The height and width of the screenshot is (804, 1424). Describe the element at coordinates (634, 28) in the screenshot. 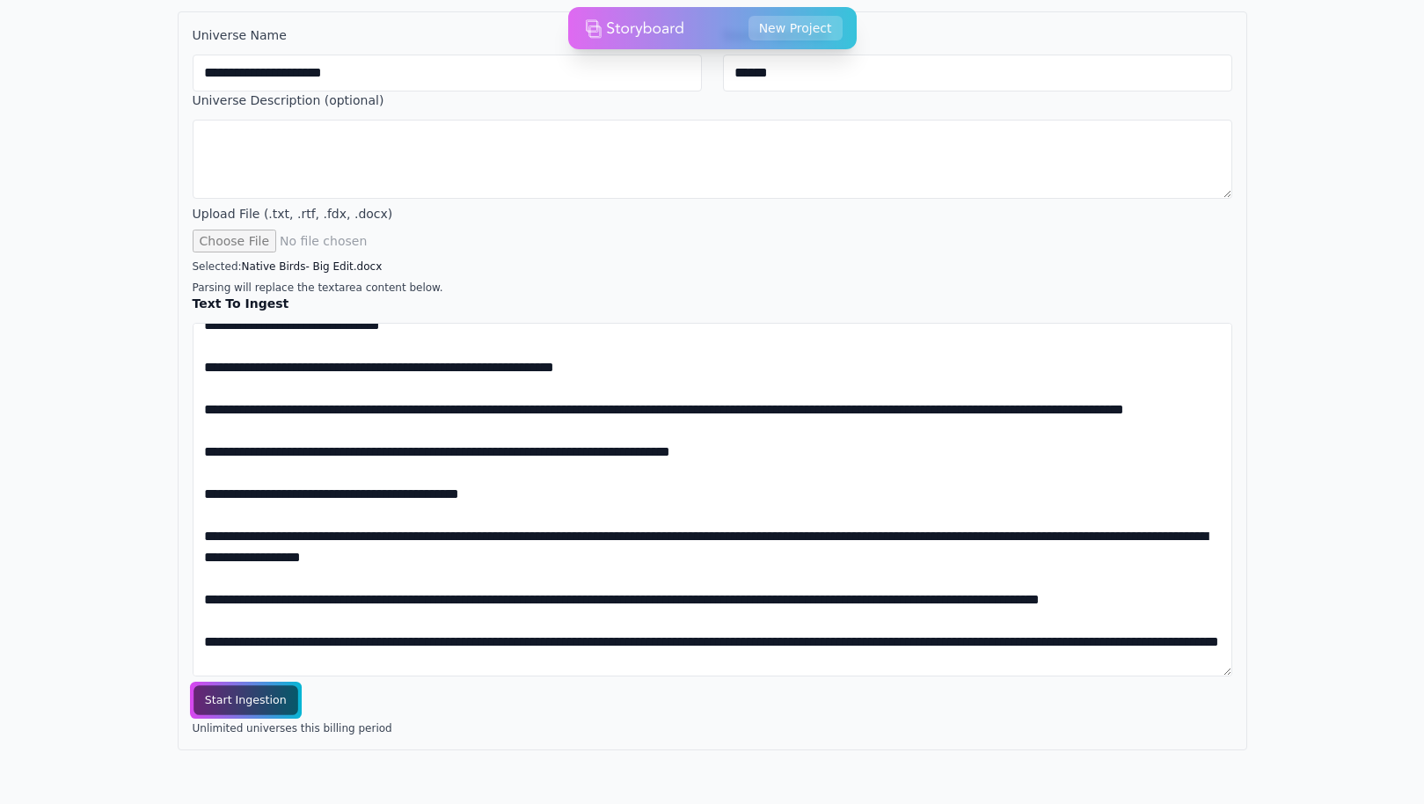

I see `img: storyboard` at that location.